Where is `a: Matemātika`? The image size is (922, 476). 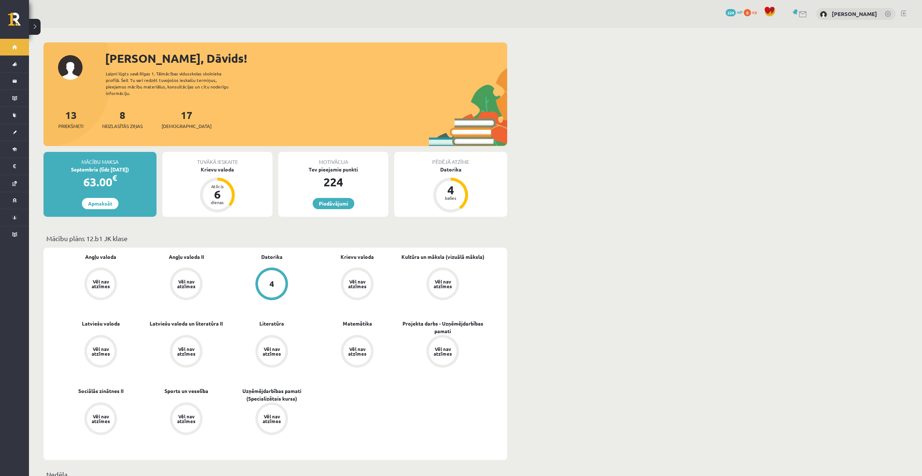 a: Matemātika is located at coordinates (357, 323).